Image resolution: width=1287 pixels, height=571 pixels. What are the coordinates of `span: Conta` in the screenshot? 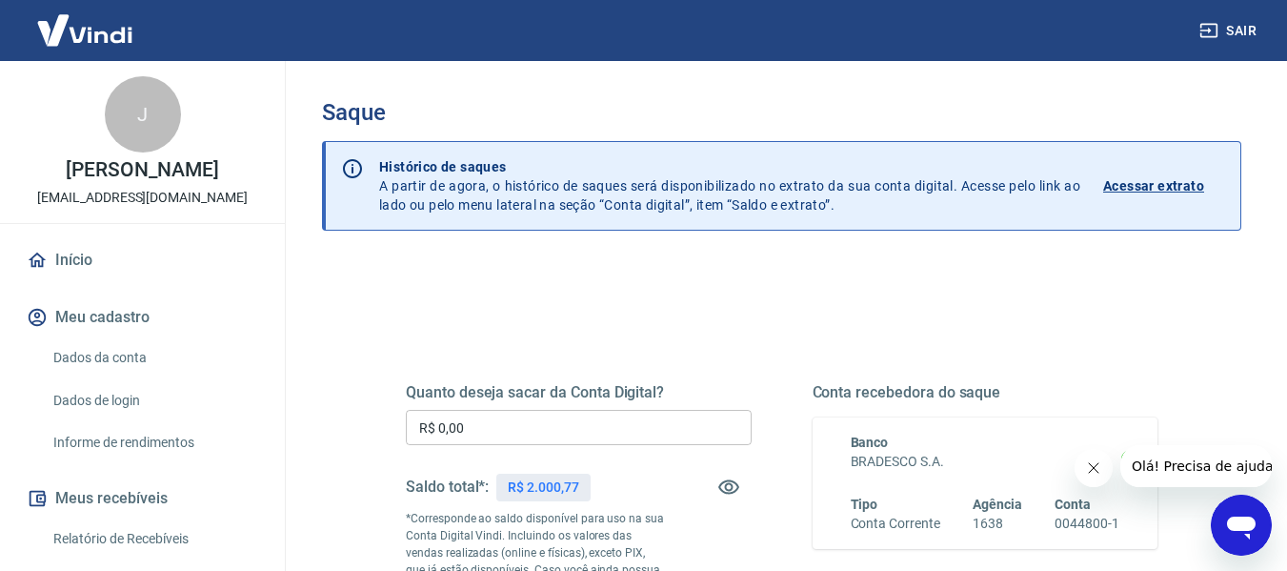 It's located at (1073, 504).